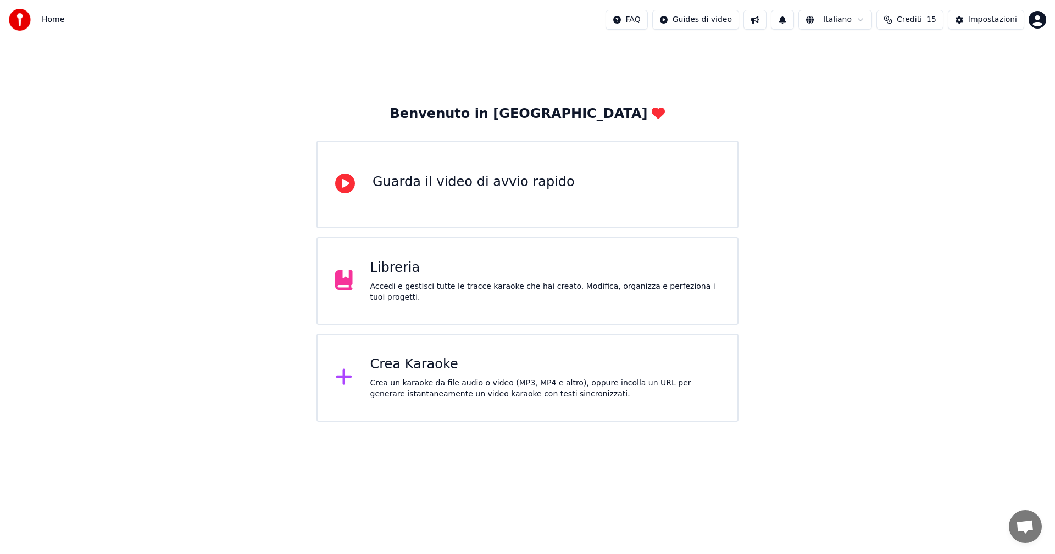 The width and height of the screenshot is (1055, 554). Describe the element at coordinates (986, 20) in the screenshot. I see `button: Impostazioni` at that location.